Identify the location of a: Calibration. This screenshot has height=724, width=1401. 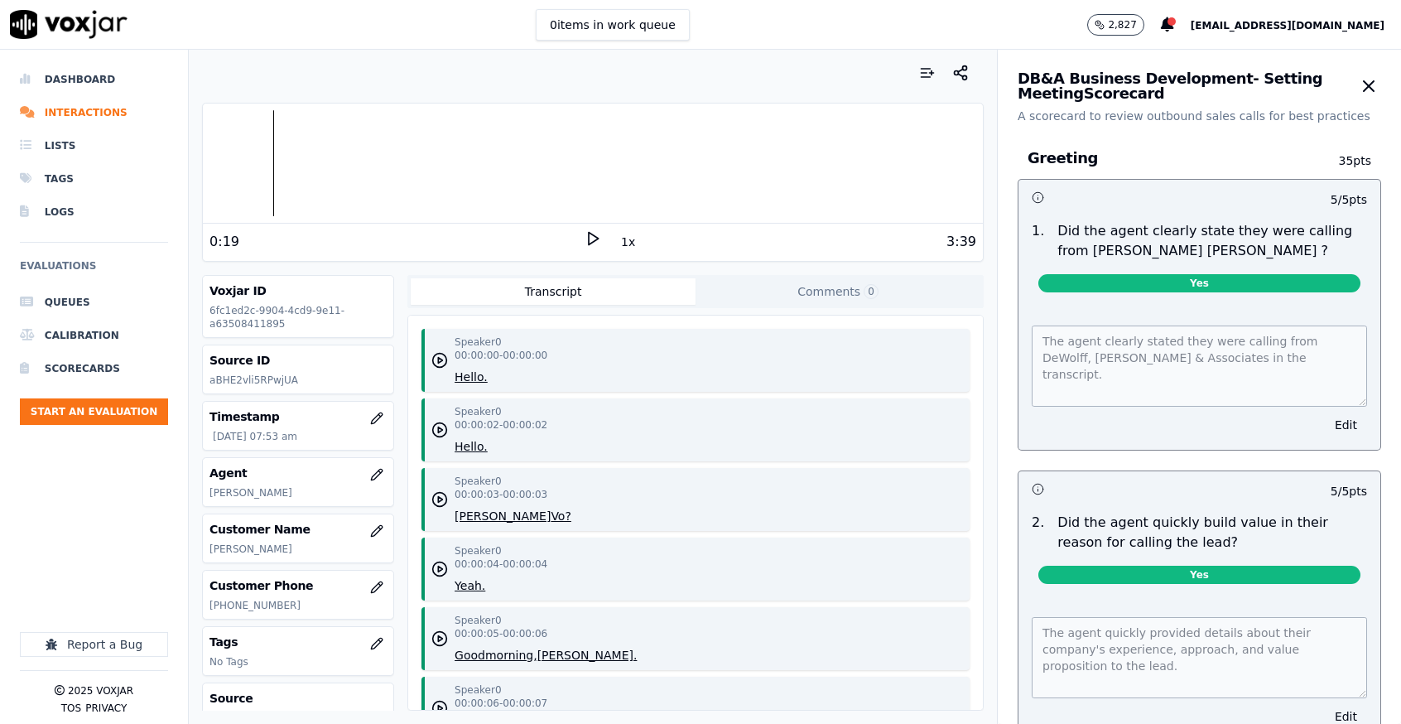
(94, 335).